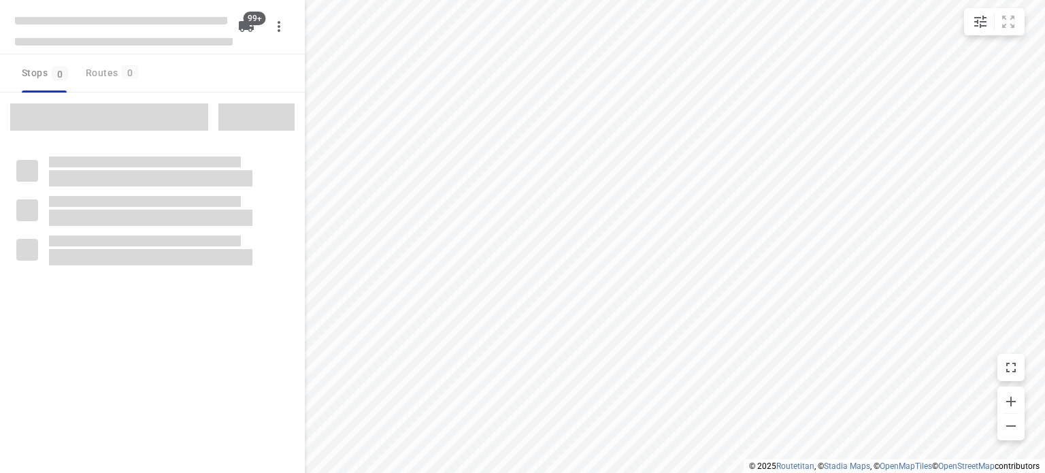 Image resolution: width=1045 pixels, height=473 pixels. What do you see at coordinates (905, 466) in the screenshot?
I see `a: OpenMapTiles` at bounding box center [905, 466].